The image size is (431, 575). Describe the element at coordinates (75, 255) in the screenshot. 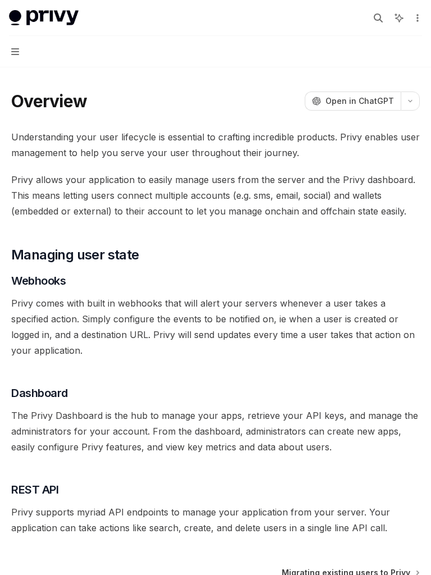

I see `span: Managing user state` at that location.